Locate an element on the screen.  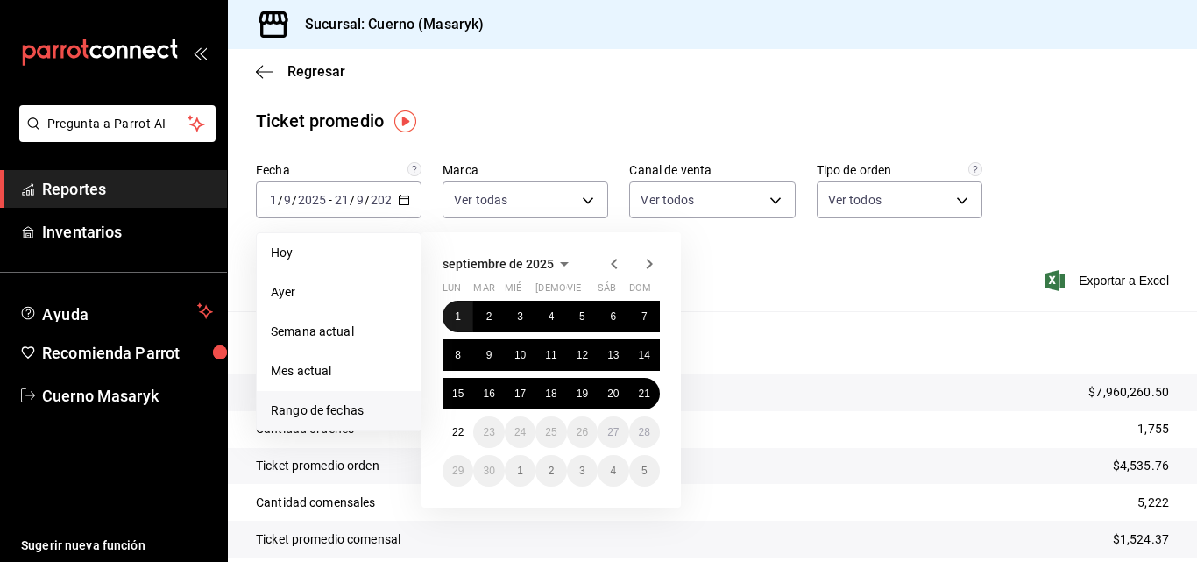
button: 29 de septiembre de 2025 is located at coordinates (458, 471).